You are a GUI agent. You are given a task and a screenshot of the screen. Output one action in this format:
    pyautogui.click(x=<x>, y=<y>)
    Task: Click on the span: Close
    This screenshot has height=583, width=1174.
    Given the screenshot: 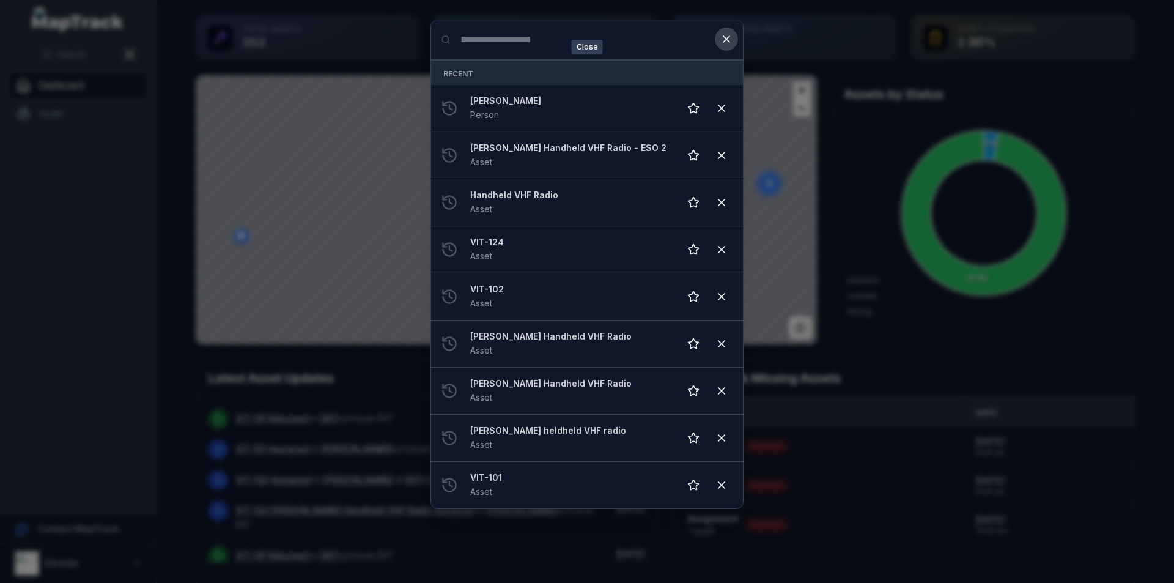 What is the action you would take?
    pyautogui.click(x=587, y=47)
    